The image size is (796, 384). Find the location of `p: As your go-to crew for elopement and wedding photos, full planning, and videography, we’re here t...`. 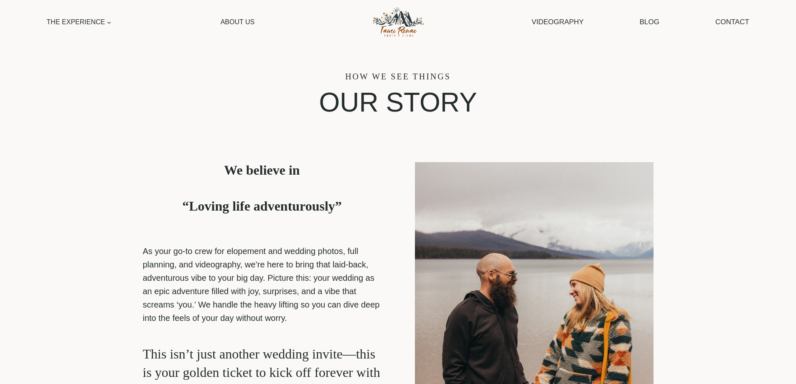

p: As your go-to crew for elopement and wedding photos, full planning, and videography, we’re here t... is located at coordinates (262, 280).